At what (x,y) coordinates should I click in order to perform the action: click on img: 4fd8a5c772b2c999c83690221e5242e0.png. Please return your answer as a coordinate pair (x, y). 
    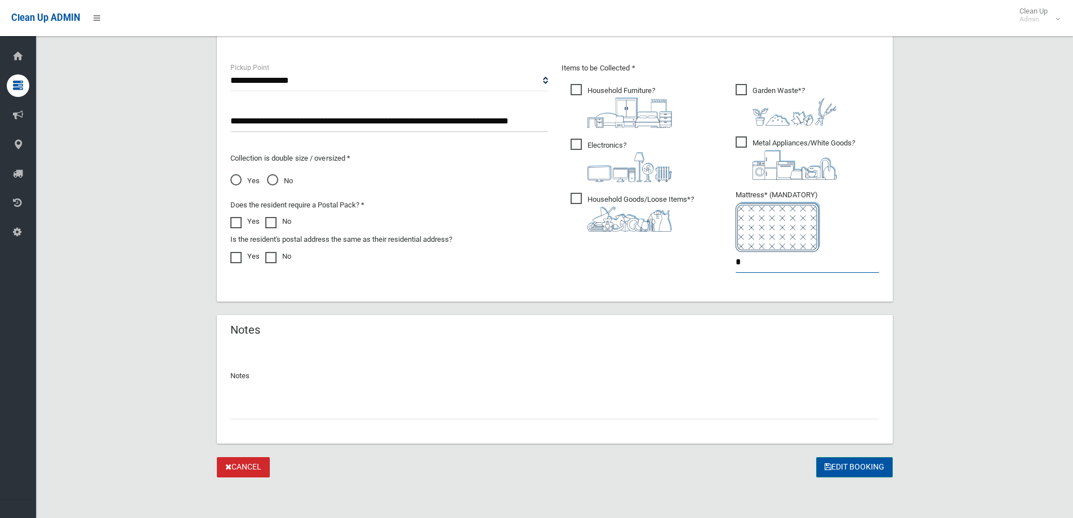
    Looking at the image, I should click on (795, 112).